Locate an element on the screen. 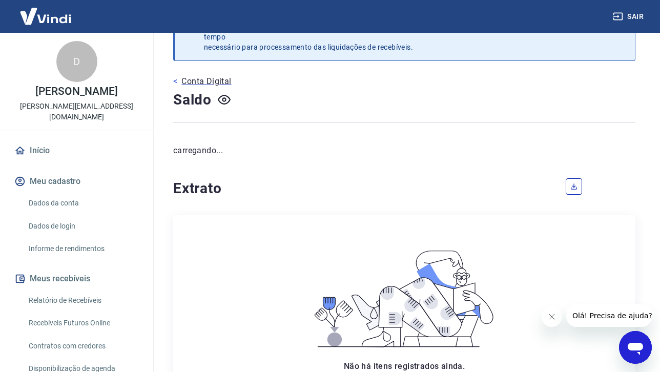  h4: Saldo is located at coordinates (192, 100).